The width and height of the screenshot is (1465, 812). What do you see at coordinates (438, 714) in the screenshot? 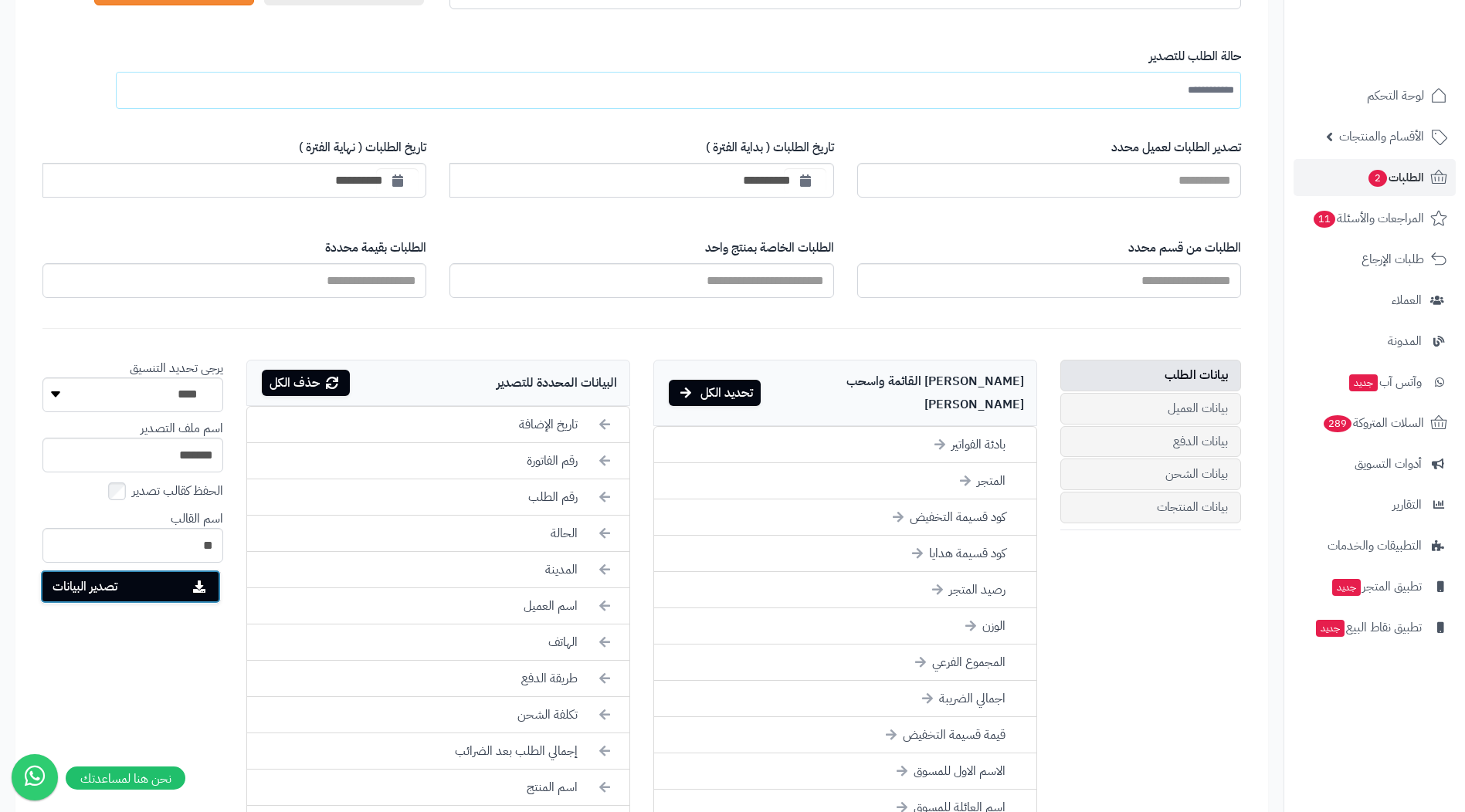
I see `li: تكلفة الشحن` at bounding box center [438, 714].